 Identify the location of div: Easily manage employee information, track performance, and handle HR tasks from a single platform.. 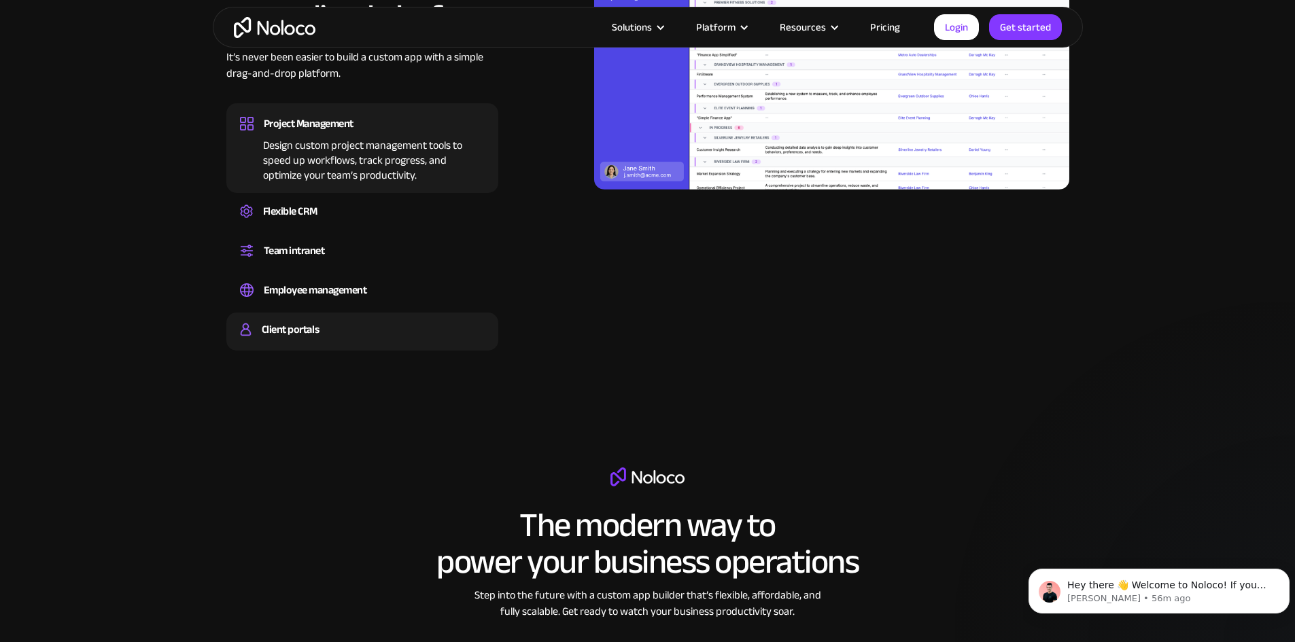
(362, 303).